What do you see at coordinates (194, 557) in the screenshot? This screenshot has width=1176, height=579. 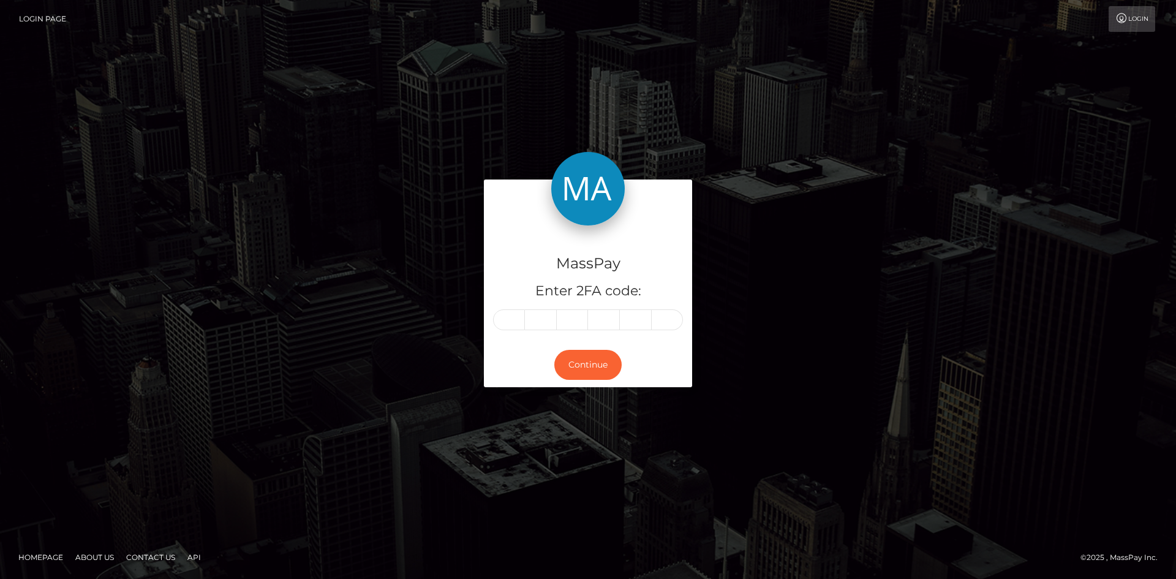 I see `a: API` at bounding box center [194, 557].